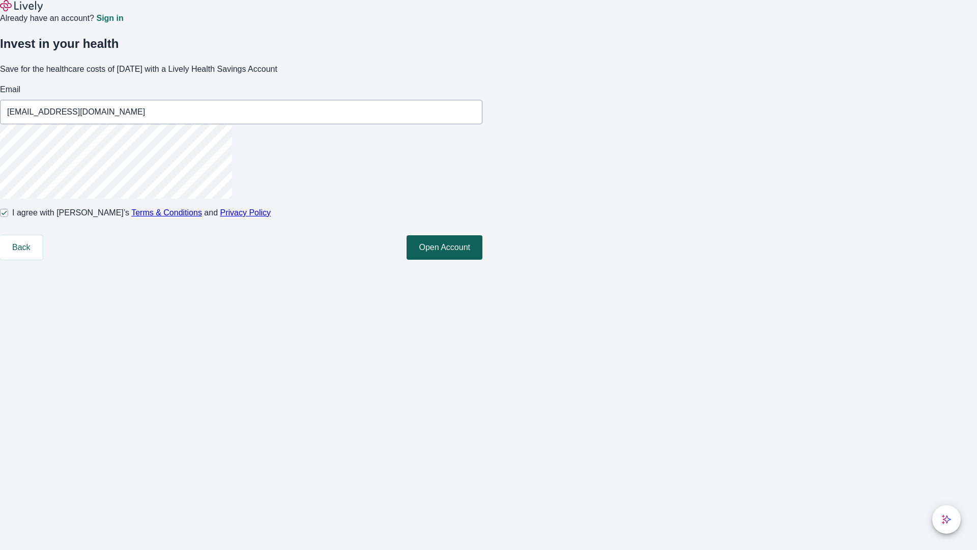 The image size is (977, 550). I want to click on div: Sign in, so click(109, 18).